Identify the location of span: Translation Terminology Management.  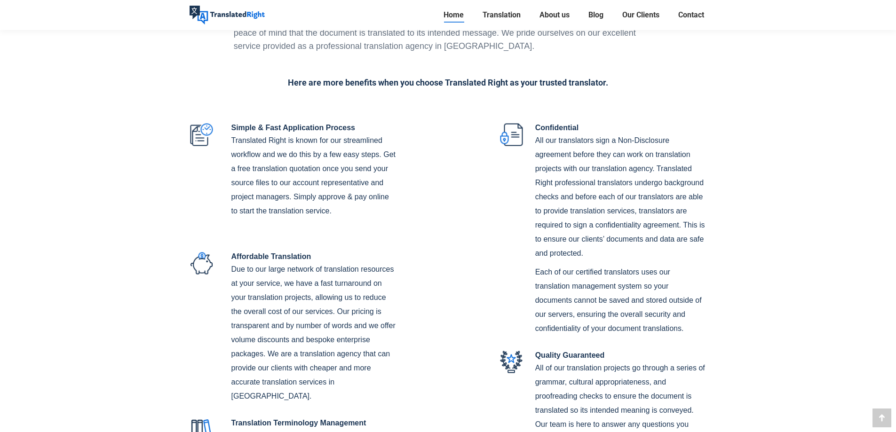
(299, 423).